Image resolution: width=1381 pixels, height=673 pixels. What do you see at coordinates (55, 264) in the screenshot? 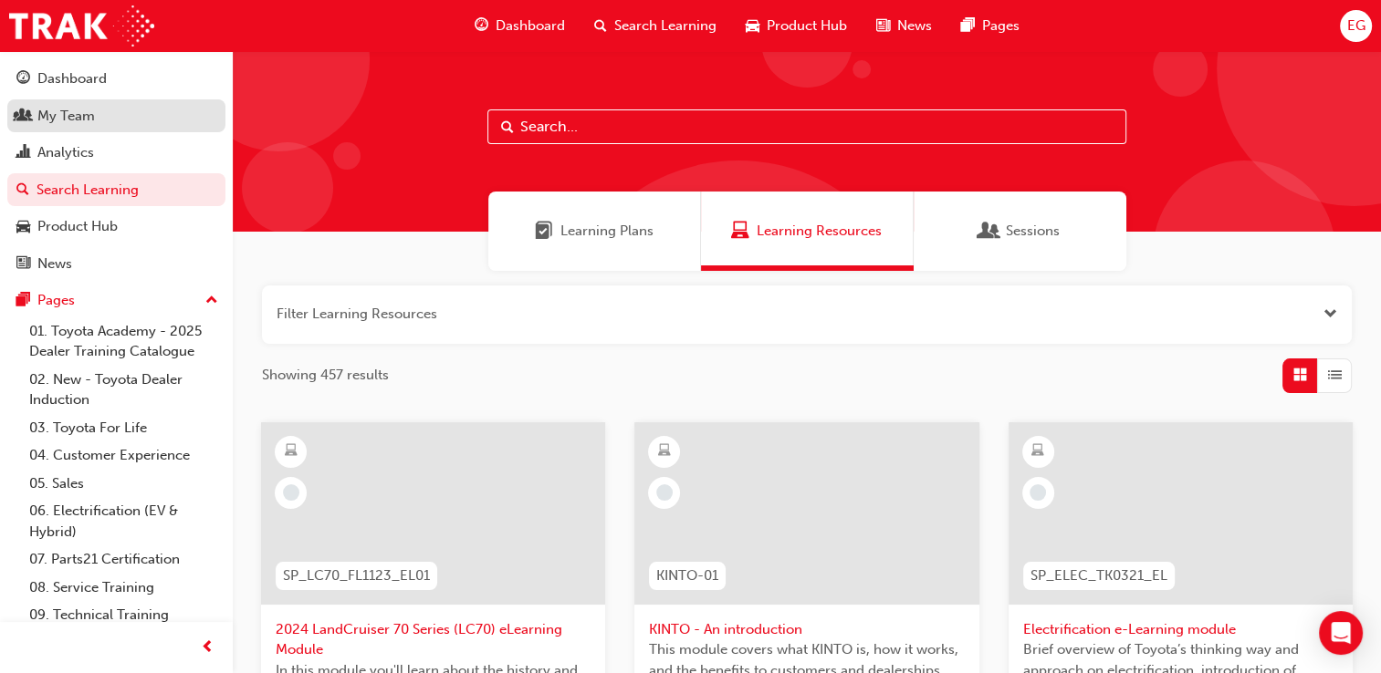
I see `div: News` at bounding box center [55, 264].